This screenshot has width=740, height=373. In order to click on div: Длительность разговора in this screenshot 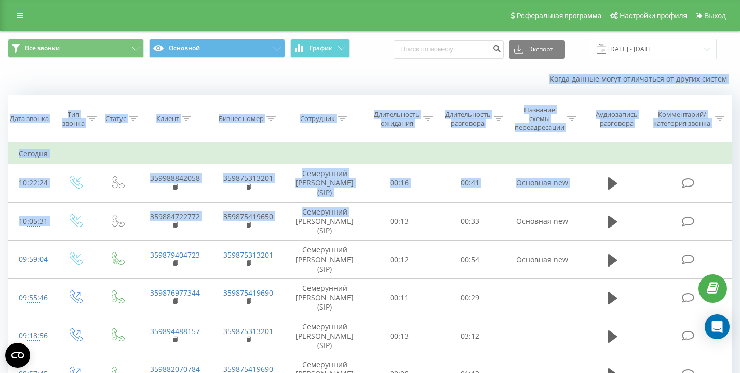, I will do `click(468, 119)`.